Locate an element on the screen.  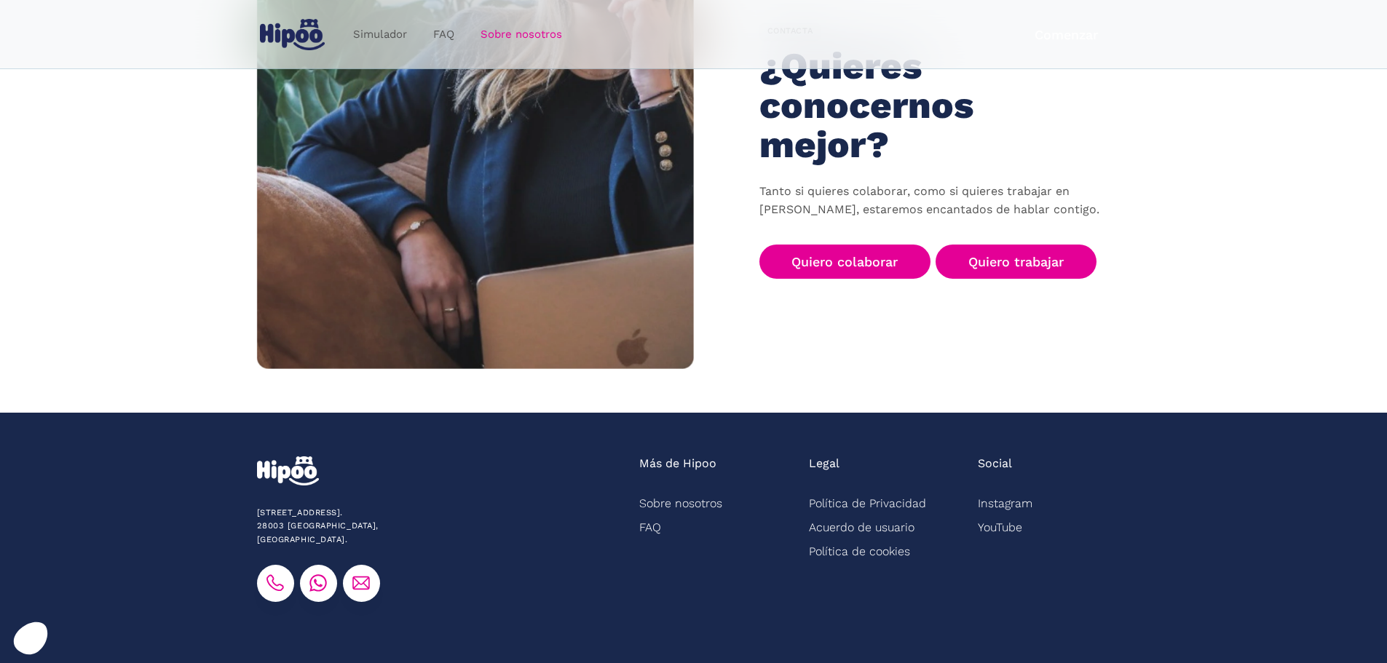
div: Legal is located at coordinates (824, 464).